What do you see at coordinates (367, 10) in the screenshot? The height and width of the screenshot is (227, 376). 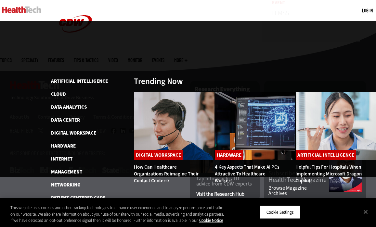 I see `div: User menu` at bounding box center [367, 10].